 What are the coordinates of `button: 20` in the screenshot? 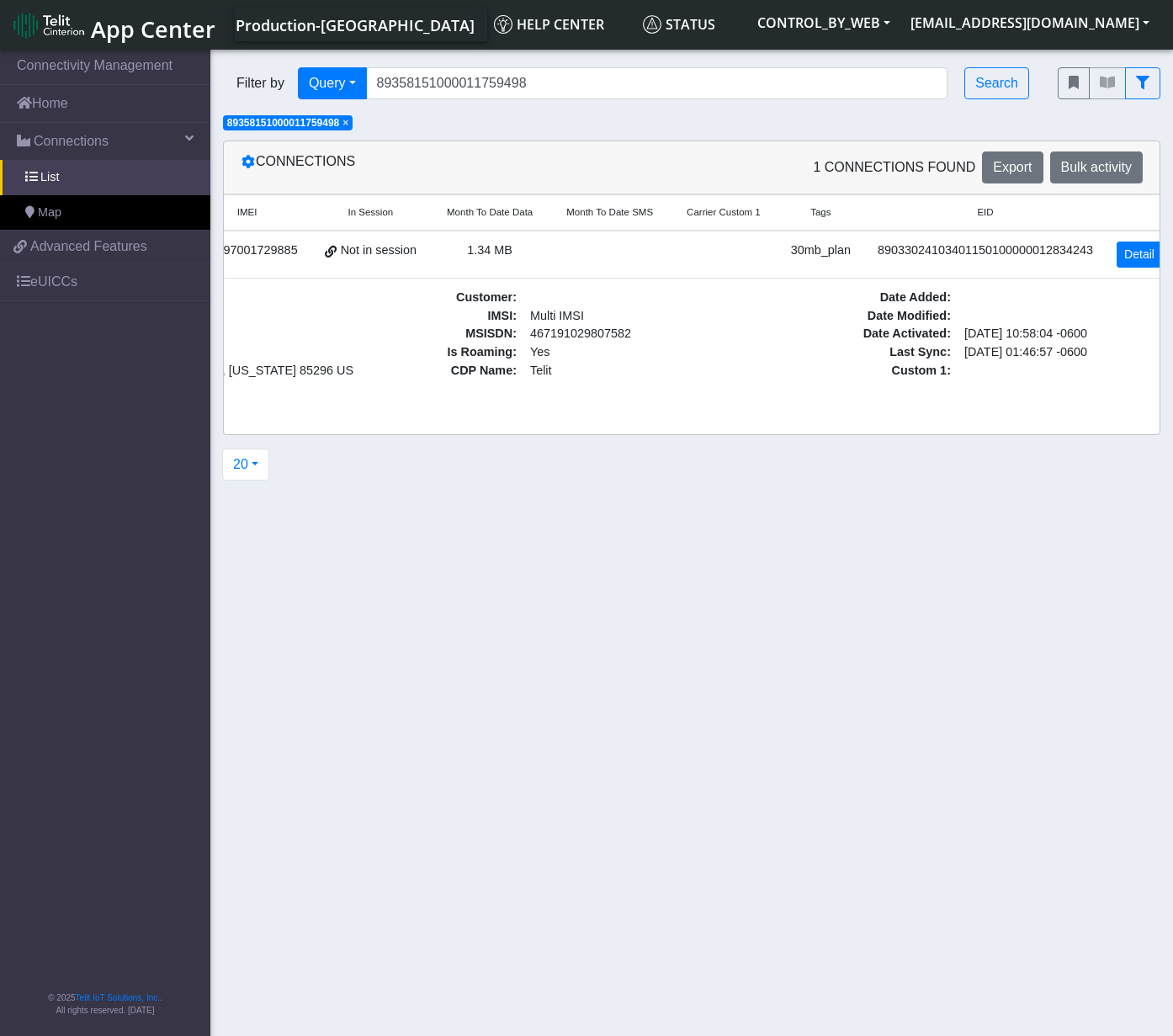 It's located at (246, 464).